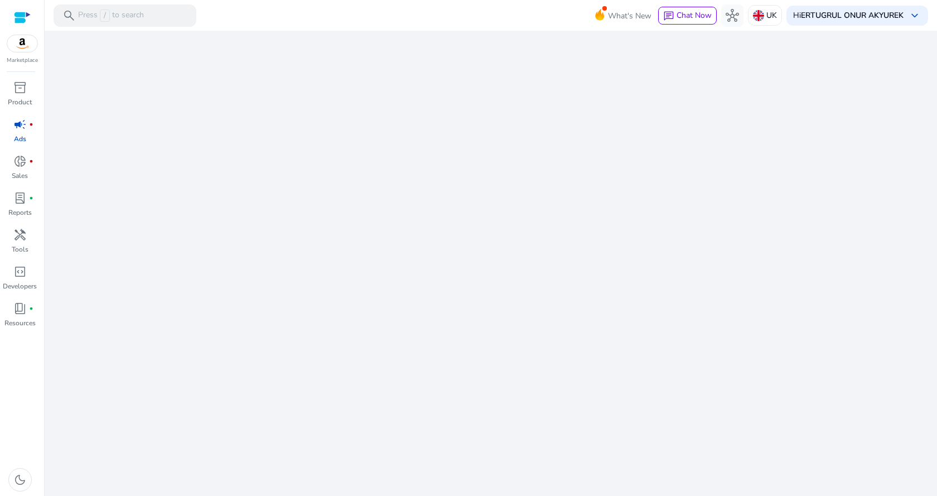  I want to click on span: chat, so click(669, 16).